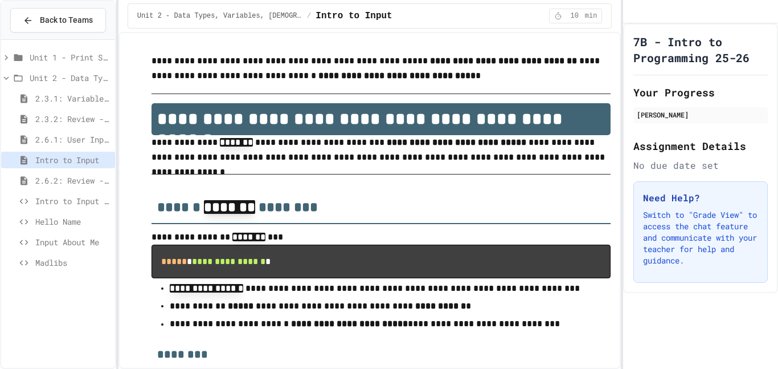  I want to click on span: Back to Teams, so click(66, 20).